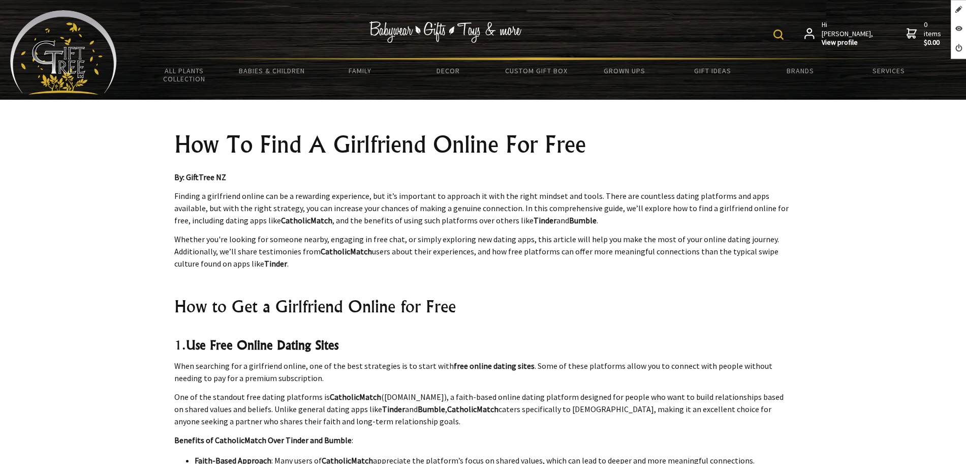 The height and width of the screenshot is (464, 966). I want to click on a: 0 items$0.00, so click(925, 34).